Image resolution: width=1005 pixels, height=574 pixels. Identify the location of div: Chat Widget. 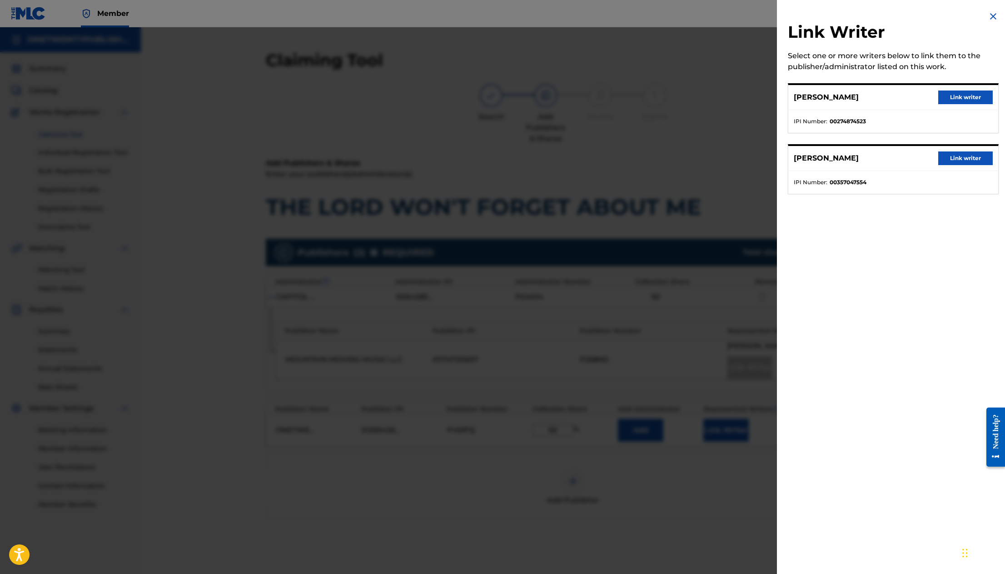
(983, 552).